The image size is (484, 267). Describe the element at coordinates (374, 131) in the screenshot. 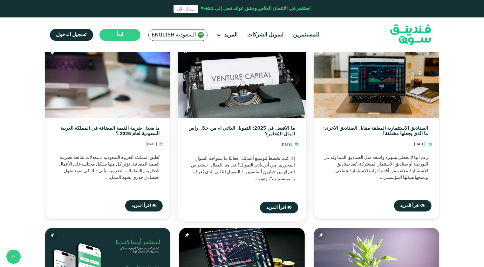

I see `a: الصناديق الاستثمارية المغلقة مقابل الصناديق الأخرى: ما الذي يجعلها مختلفة؟` at that location.